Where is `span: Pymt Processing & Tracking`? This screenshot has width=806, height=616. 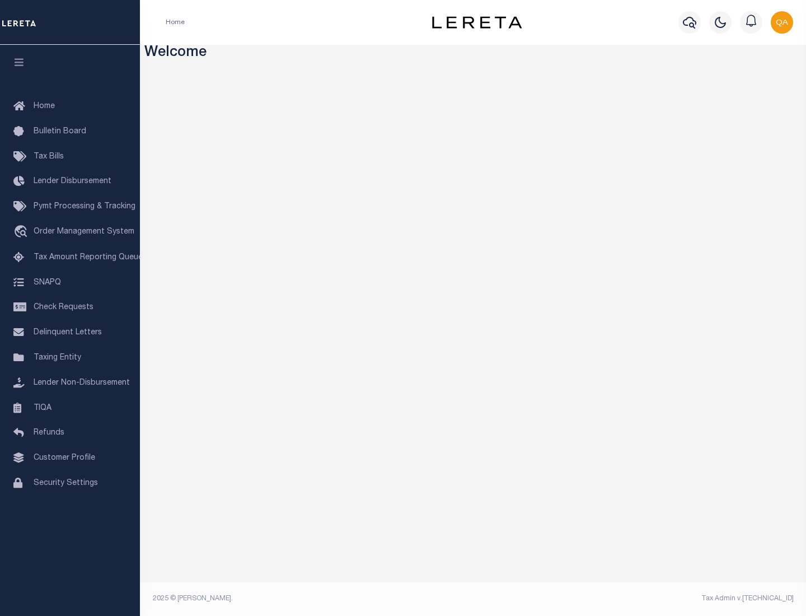 span: Pymt Processing & Tracking is located at coordinates (84, 206).